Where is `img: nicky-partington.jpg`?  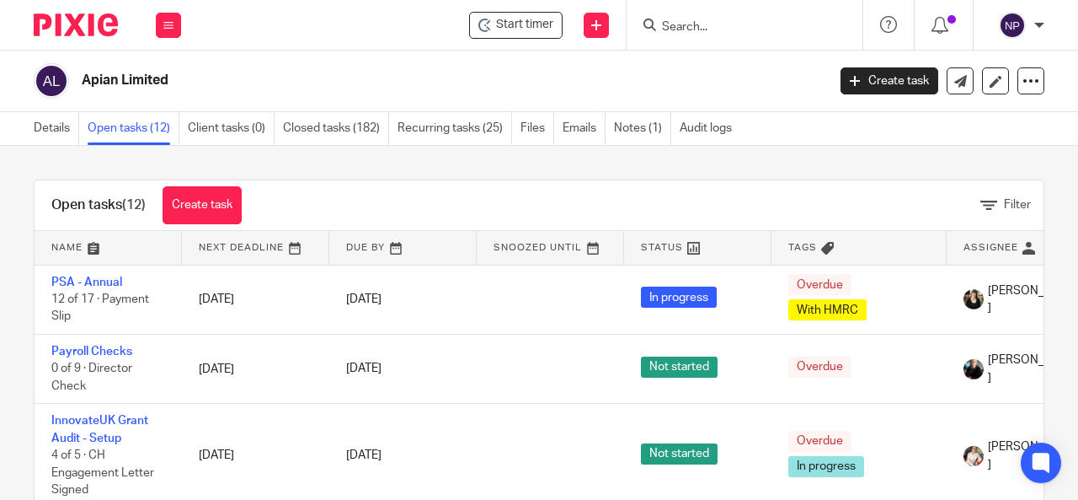
img: nicky-partington.jpg is located at coordinates (974, 369).